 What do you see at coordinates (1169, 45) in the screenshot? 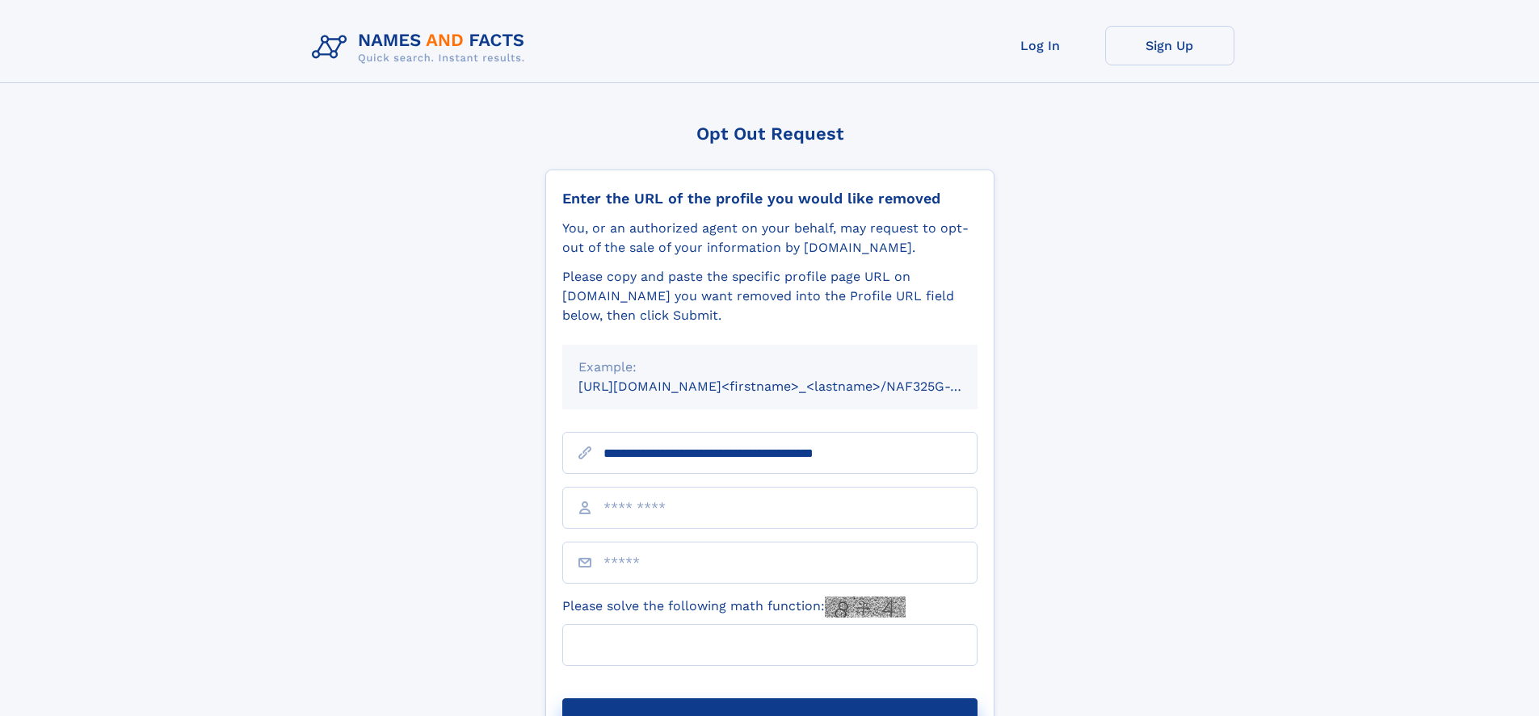
I see `a: Sign Up` at bounding box center [1169, 45].